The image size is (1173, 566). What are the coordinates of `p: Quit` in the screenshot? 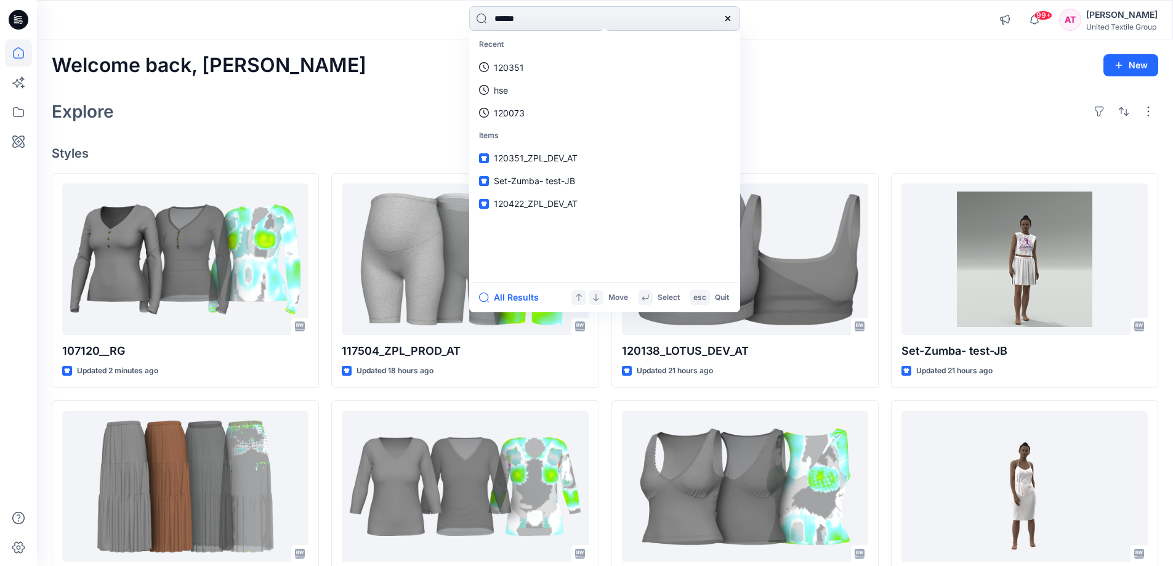 It's located at (722, 298).